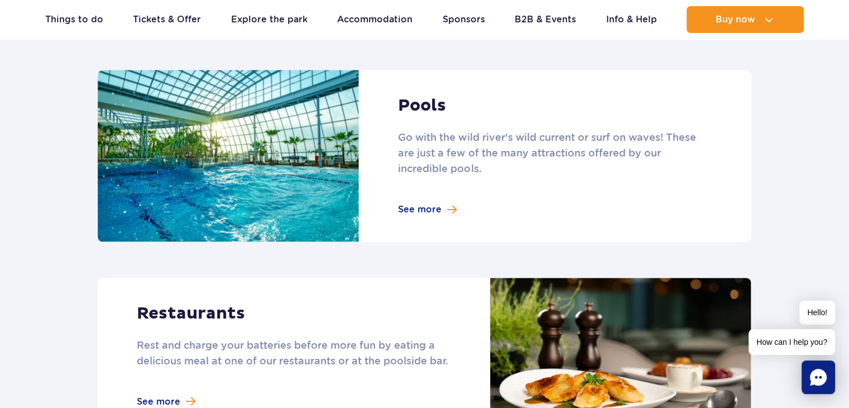 Image resolution: width=849 pixels, height=408 pixels. Describe the element at coordinates (269, 20) in the screenshot. I see `a: Explore the park` at that location.